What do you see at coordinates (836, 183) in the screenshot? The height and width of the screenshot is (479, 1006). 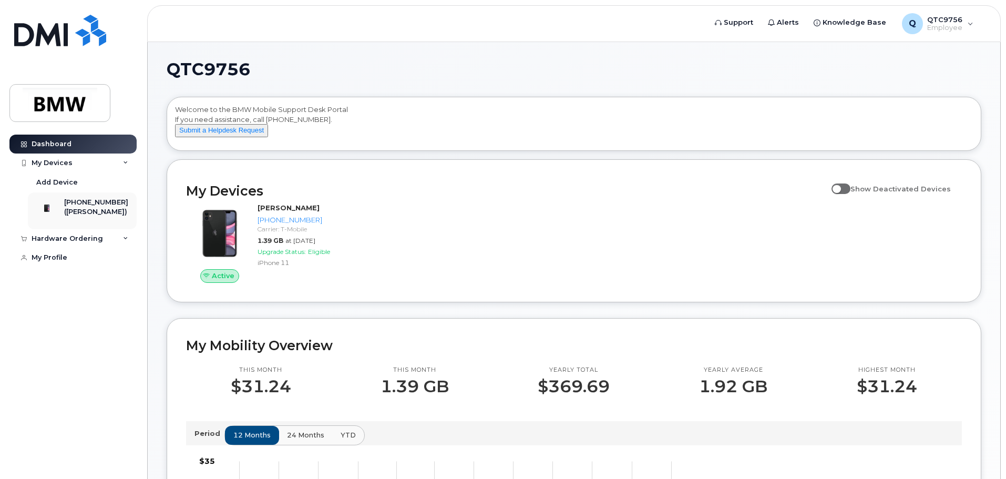 I see `input: Show Deactivated Devices` at bounding box center [836, 183].